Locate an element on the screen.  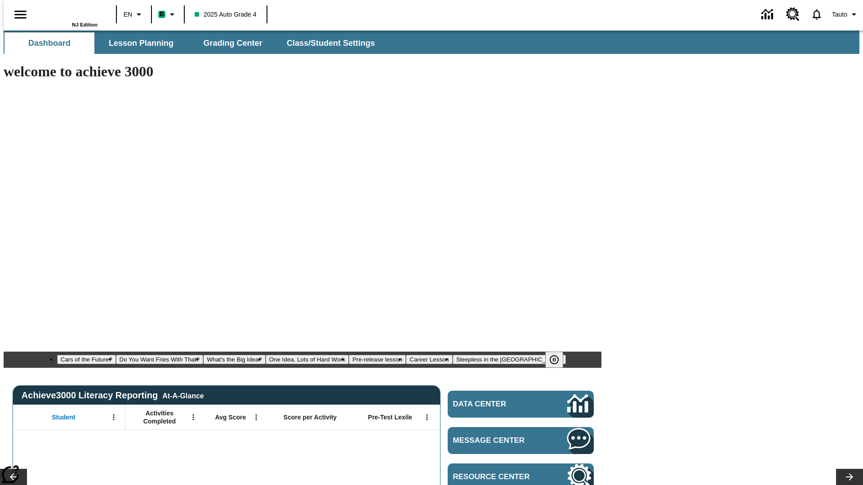
span: EN is located at coordinates (128, 14).